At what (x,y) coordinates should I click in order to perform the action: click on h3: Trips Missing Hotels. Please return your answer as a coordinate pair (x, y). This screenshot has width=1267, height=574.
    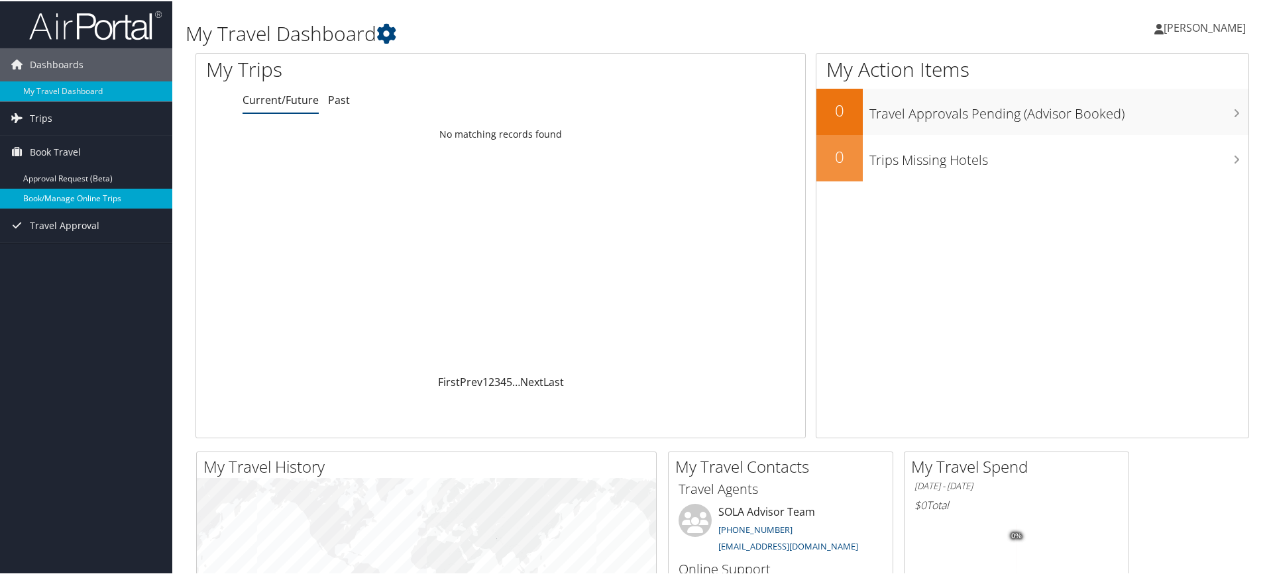
    Looking at the image, I should click on (1059, 156).